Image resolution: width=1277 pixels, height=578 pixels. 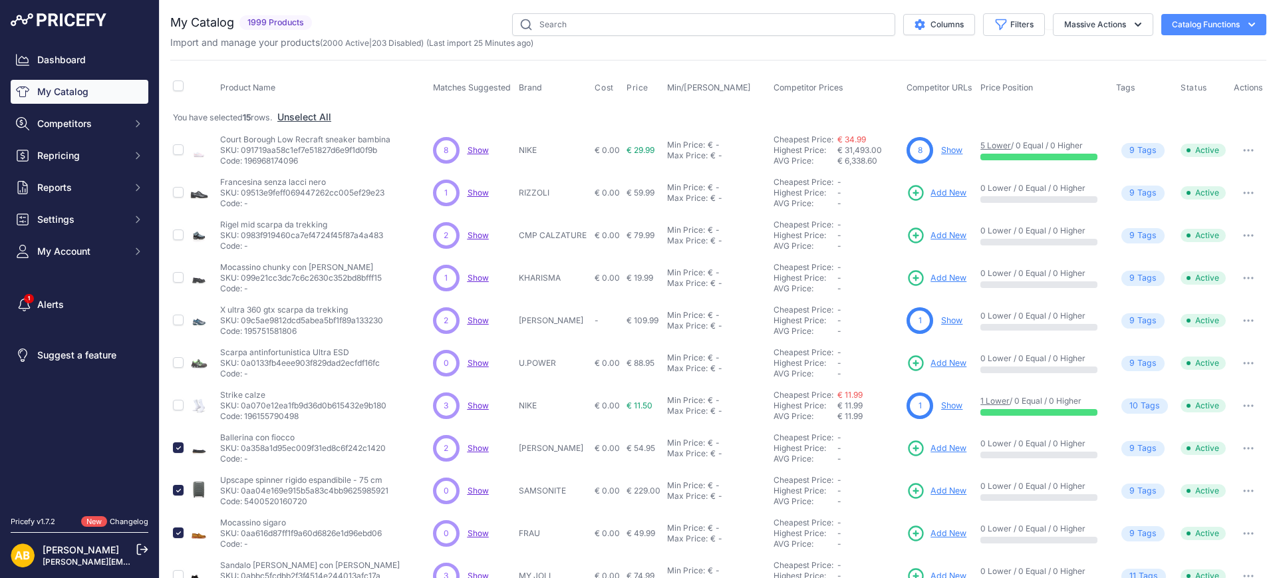 I want to click on span: € 31,493.00, so click(x=859, y=150).